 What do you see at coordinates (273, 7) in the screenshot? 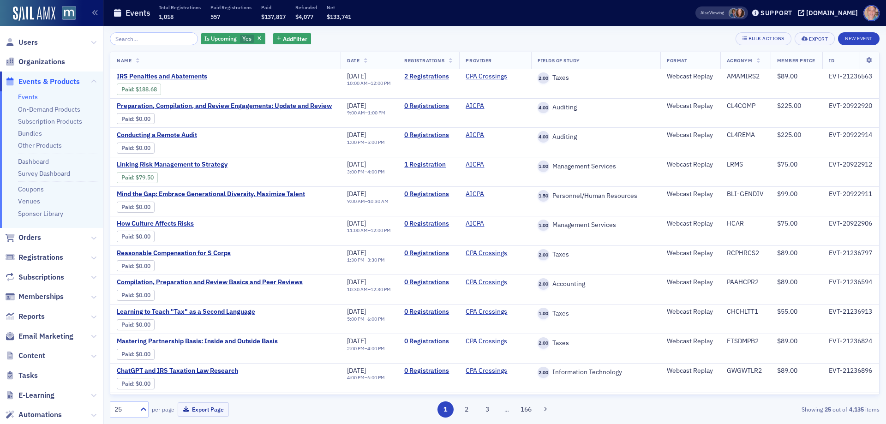
I see `p: Paid` at bounding box center [273, 7].